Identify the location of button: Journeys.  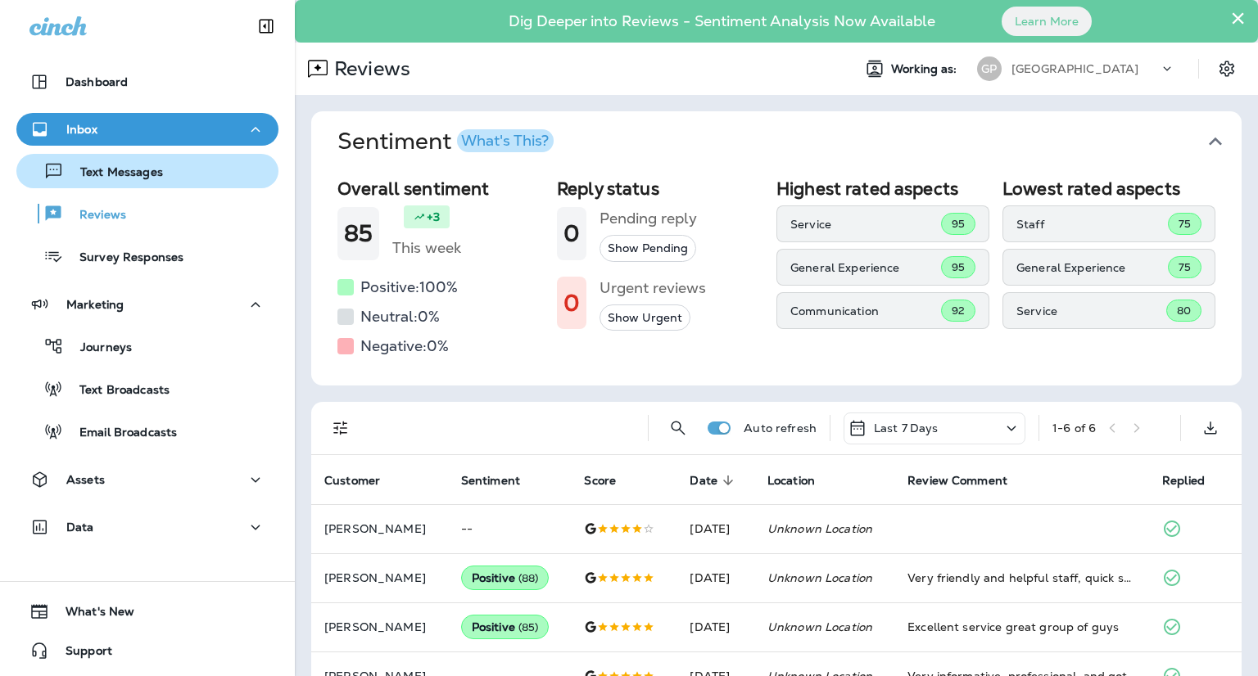
(147, 346).